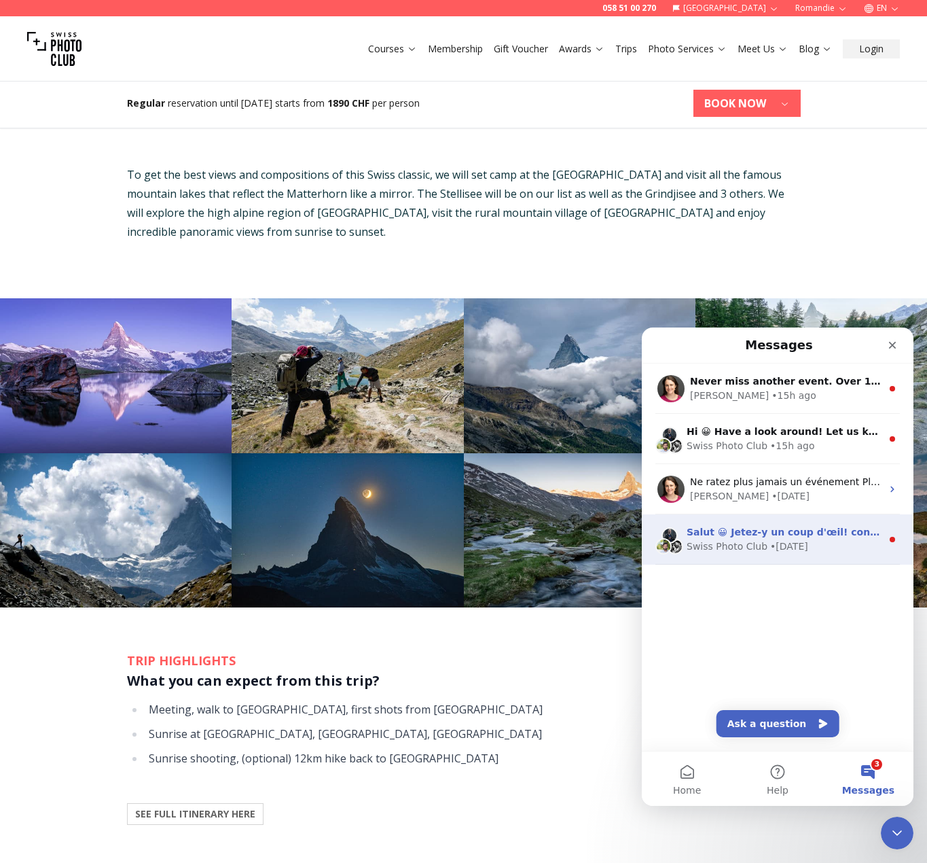 The image size is (927, 863). Describe the element at coordinates (815, 49) in the screenshot. I see `a: Blog` at that location.